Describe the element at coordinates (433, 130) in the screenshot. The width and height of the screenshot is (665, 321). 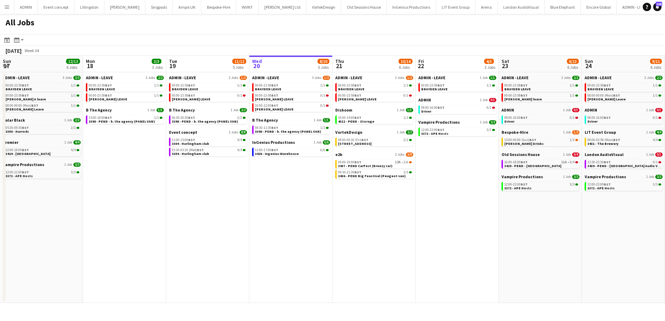
I see `span: 12:00-23:00` at that location.